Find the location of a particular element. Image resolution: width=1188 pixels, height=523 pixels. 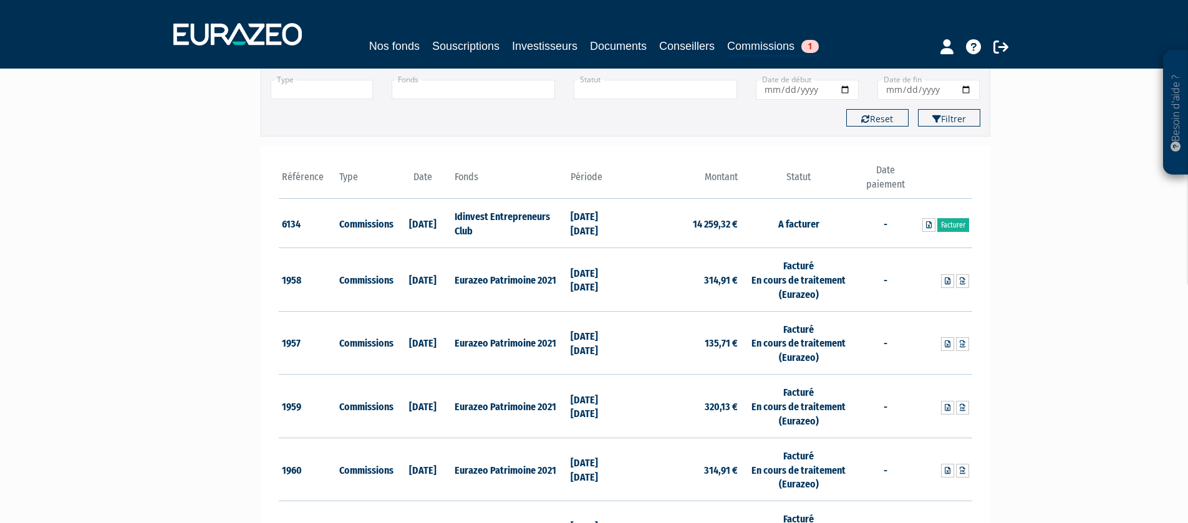

th: Date is located at coordinates (423, 181).